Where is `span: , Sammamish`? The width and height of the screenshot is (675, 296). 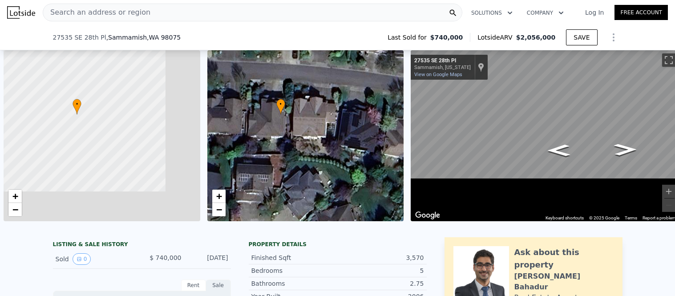 span: , Sammamish is located at coordinates (144, 37).